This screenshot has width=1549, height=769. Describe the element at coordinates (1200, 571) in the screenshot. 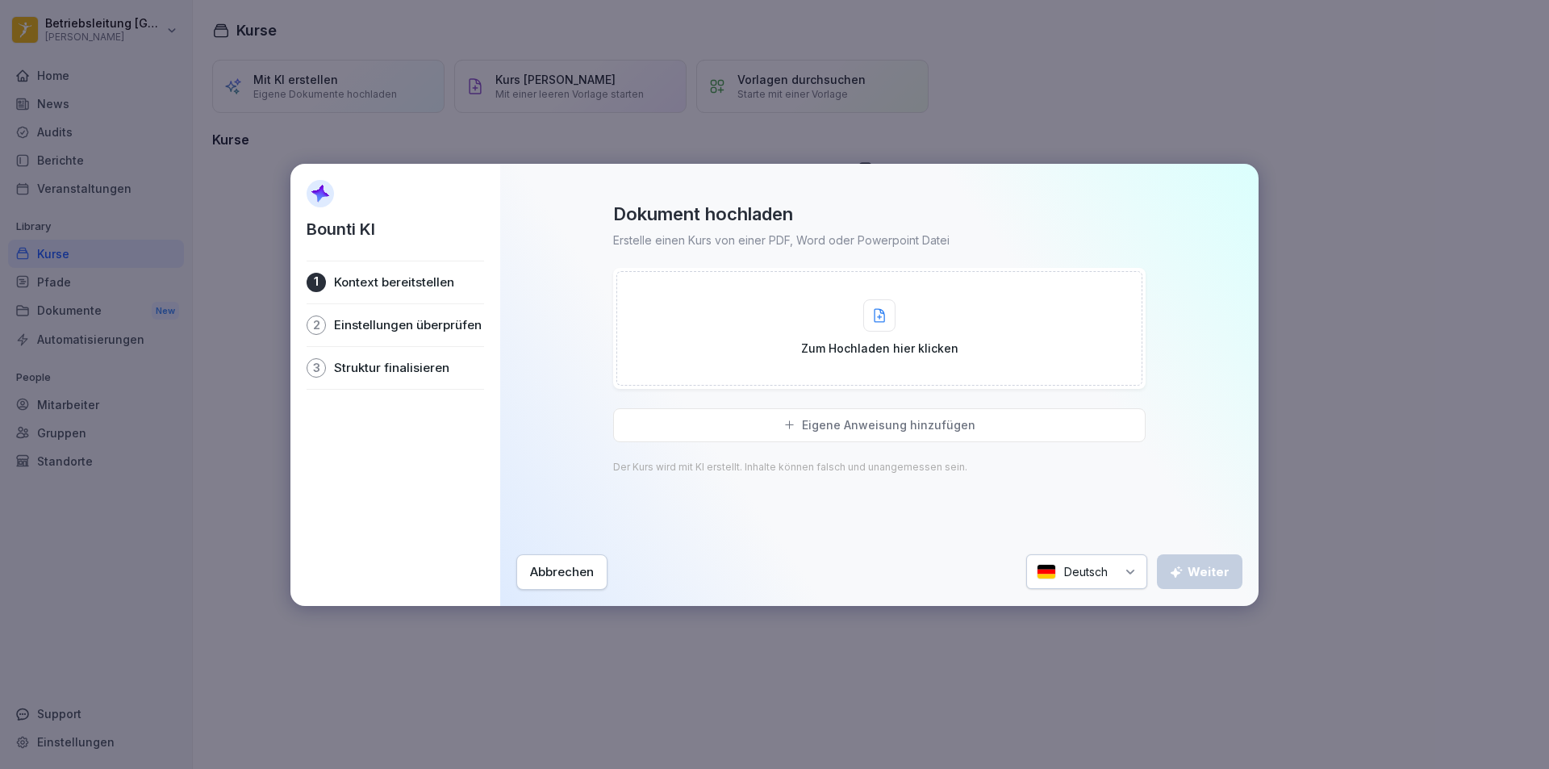

I see `button: Weiter` at that location.